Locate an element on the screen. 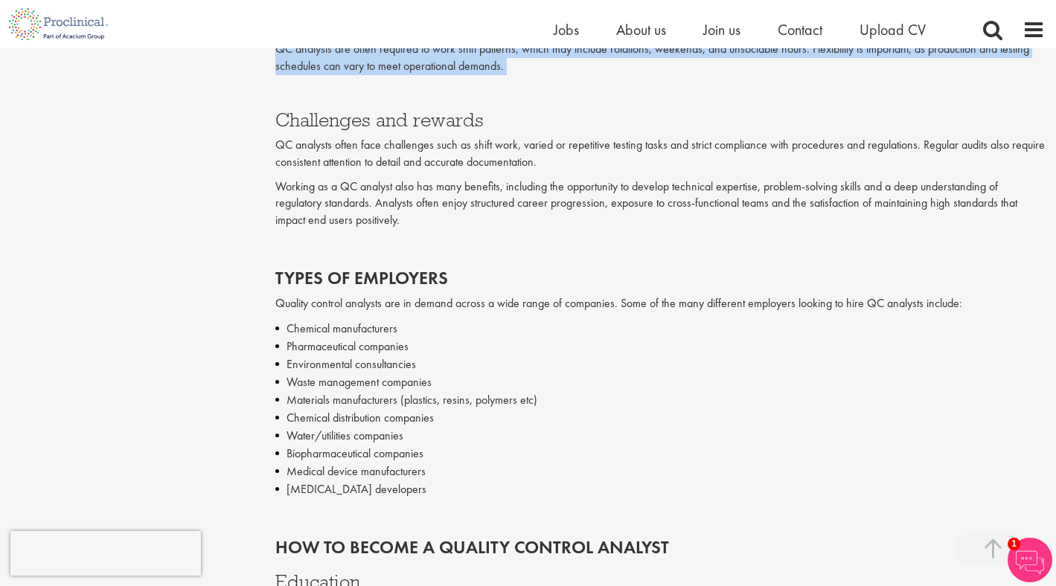  h3: Challenges and rewards is located at coordinates (660, 109).